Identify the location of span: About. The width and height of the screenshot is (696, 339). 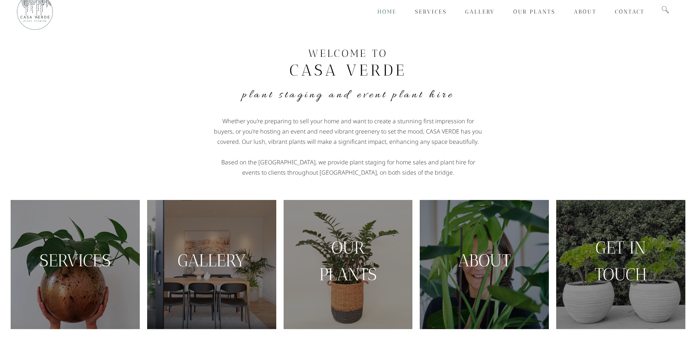
(585, 12).